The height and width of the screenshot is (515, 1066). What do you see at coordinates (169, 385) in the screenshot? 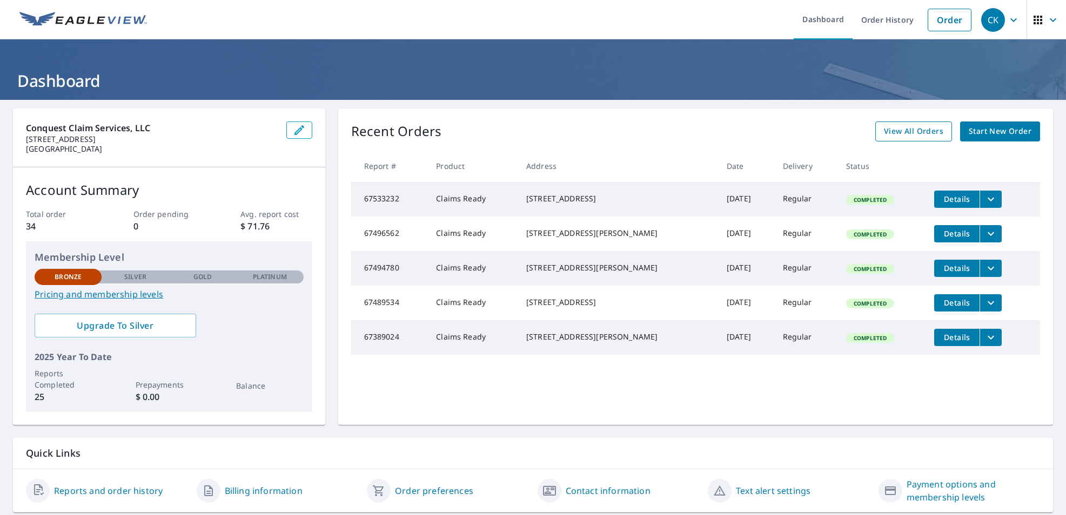
I see `p: Prepayments` at bounding box center [169, 385].